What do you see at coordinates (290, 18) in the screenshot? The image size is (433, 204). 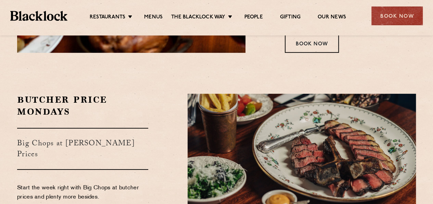 I see `a: Gifting` at bounding box center [290, 18].